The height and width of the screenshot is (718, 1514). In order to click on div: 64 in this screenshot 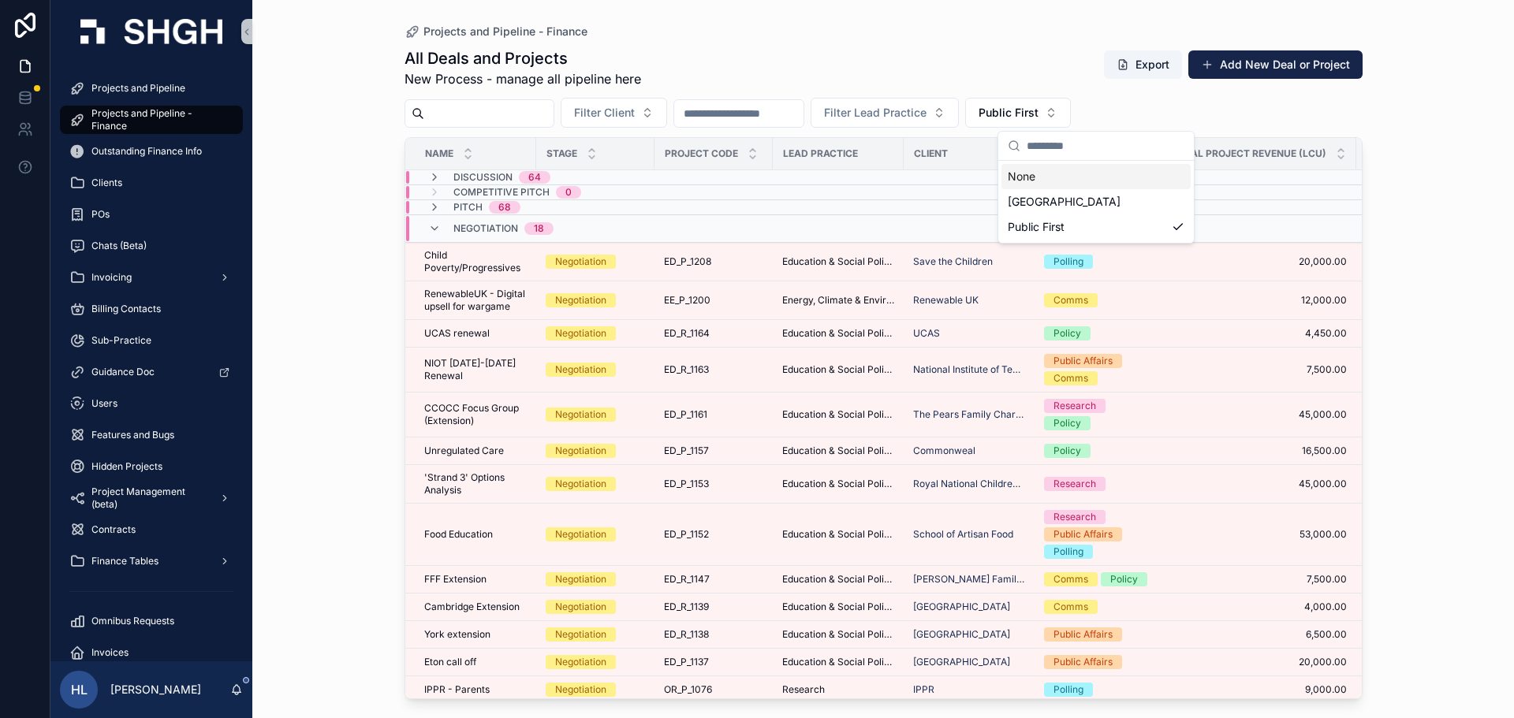, I will do `click(534, 177)`.